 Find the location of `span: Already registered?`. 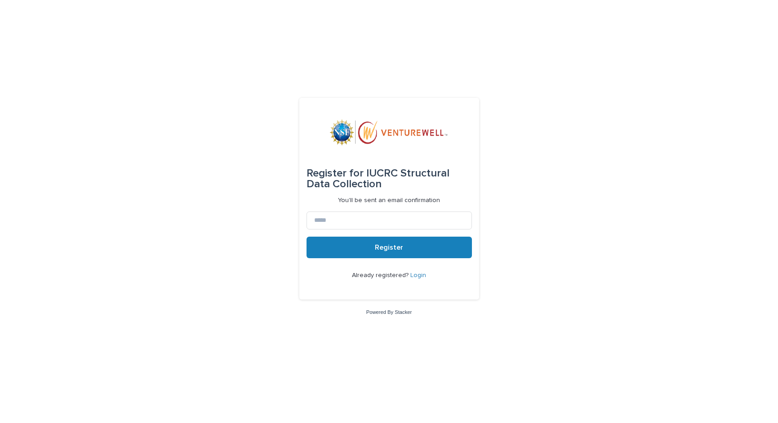

span: Already registered? is located at coordinates (381, 275).